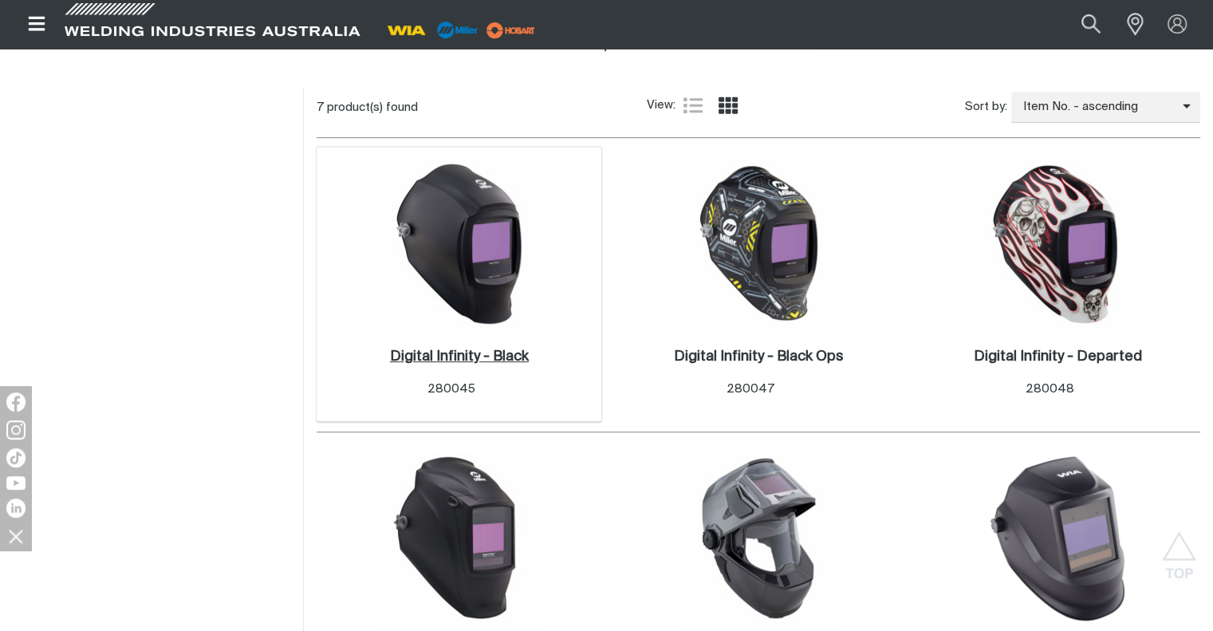 The image size is (1213, 631). I want to click on span: 280048, so click(1050, 388).